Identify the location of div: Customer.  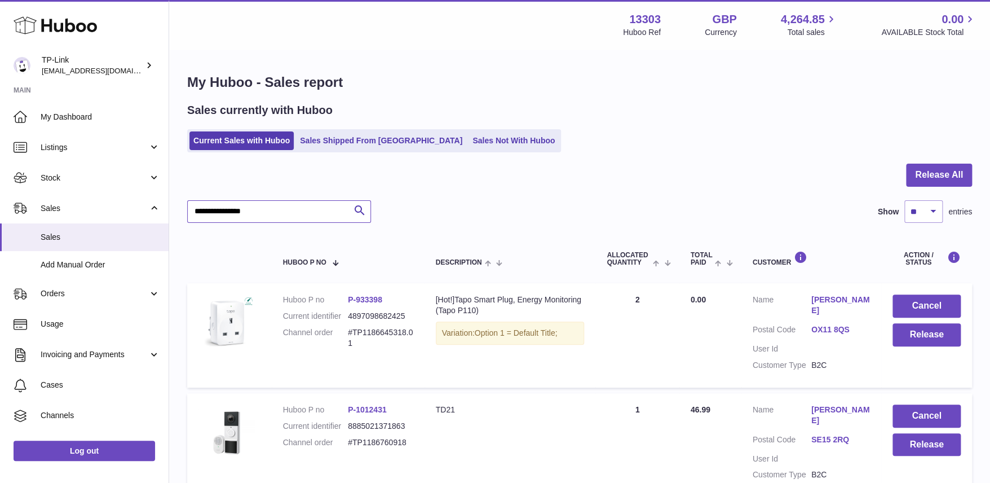
(811, 258).